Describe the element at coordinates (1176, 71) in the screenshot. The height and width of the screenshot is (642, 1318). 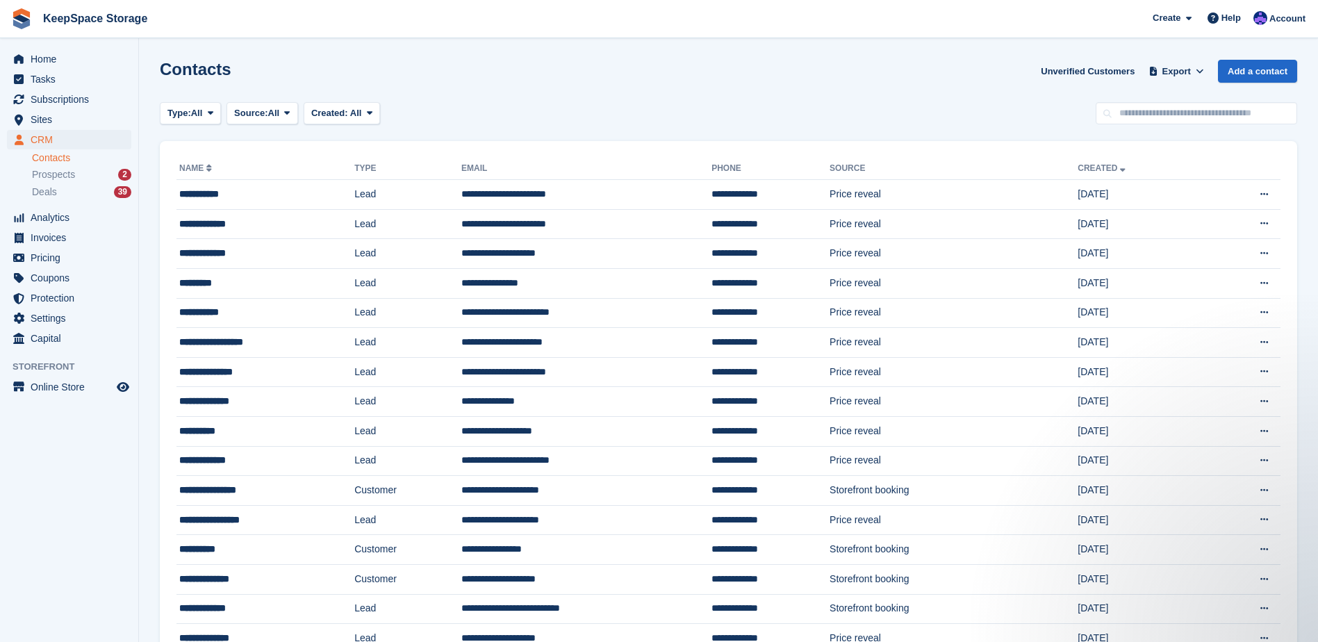
I see `button: Export` at that location.